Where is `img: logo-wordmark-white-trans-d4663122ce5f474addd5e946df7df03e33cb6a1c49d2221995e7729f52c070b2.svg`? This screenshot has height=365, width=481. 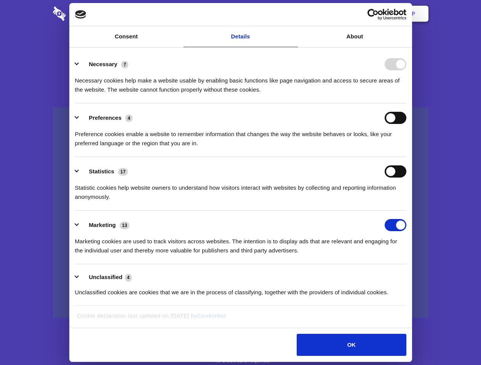
img: logo-wordmark-white-trans-d4663122ce5f474addd5e946df7df03e33cb6a1c49d2221995e7729f52c070b2.svg is located at coordinates (85, 14).